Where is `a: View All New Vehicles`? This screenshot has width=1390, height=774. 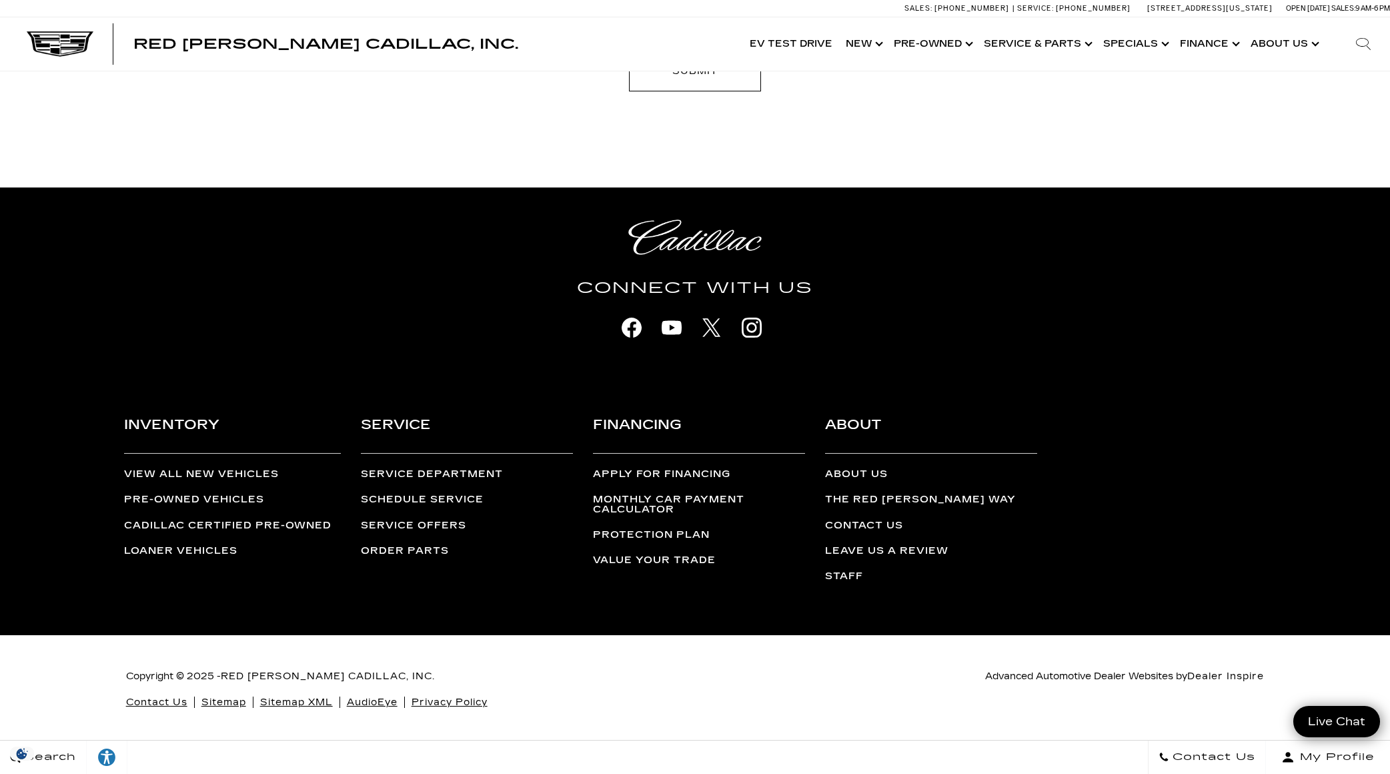 a: View All New Vehicles is located at coordinates (201, 473).